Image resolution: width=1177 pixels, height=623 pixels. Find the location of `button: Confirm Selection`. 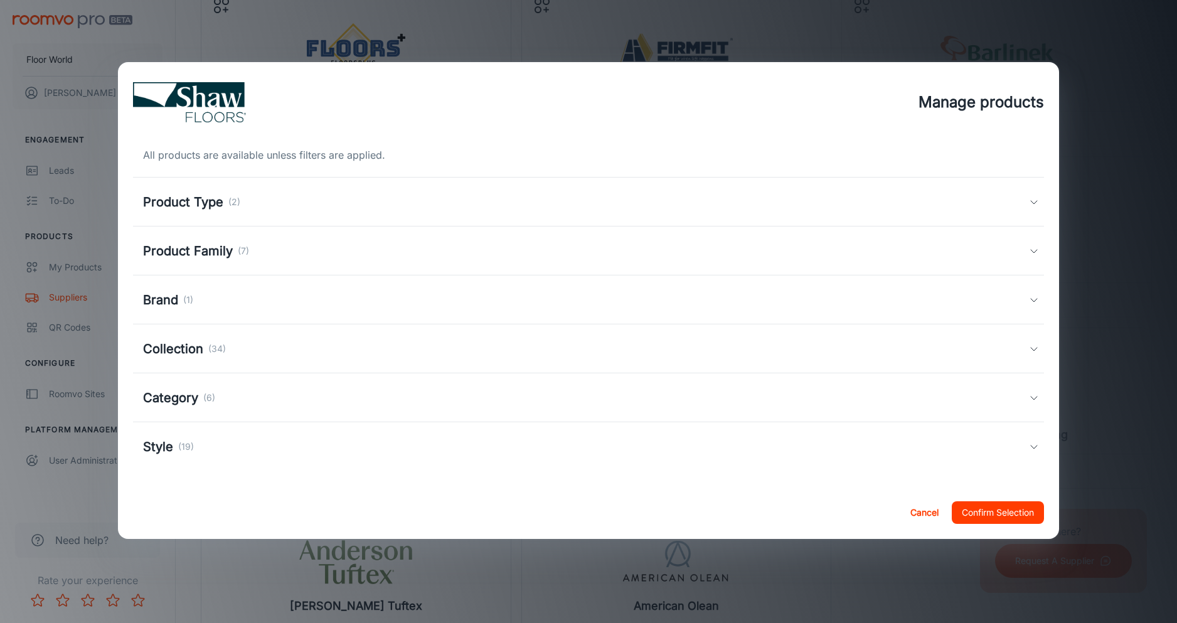

button: Confirm Selection is located at coordinates (997, 512).